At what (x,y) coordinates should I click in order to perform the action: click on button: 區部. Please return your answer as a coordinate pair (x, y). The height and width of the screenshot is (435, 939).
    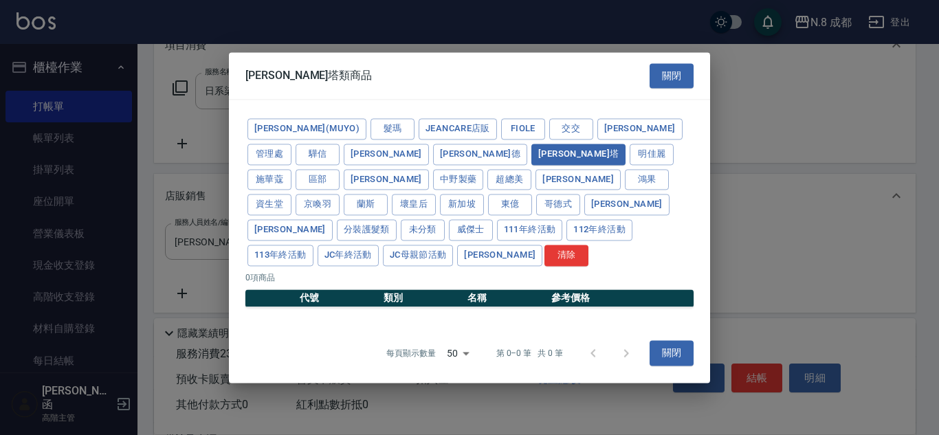
    Looking at the image, I should click on (318, 180).